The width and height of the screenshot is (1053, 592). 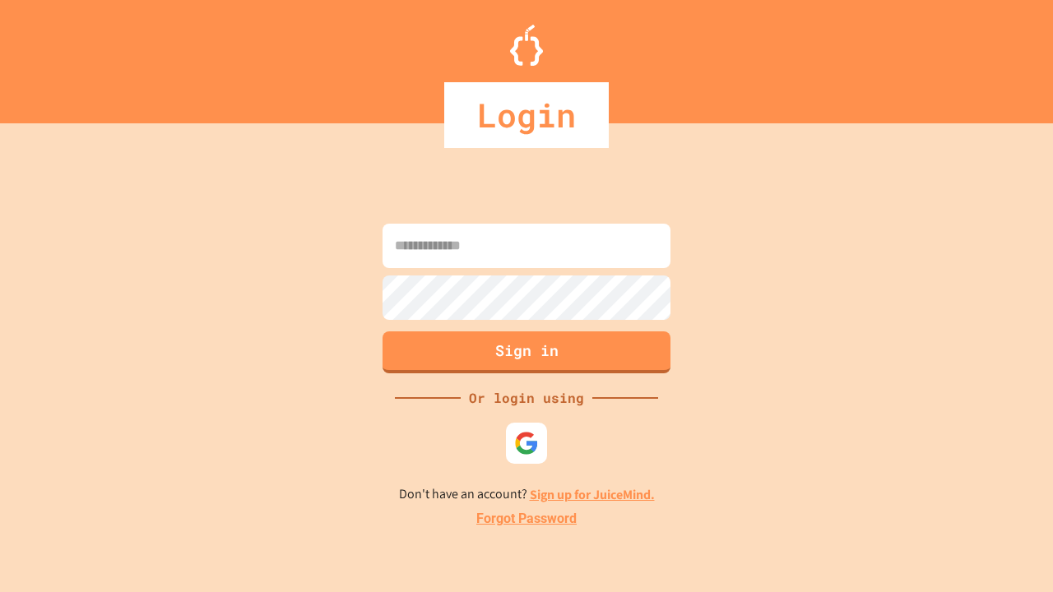 What do you see at coordinates (592, 494) in the screenshot?
I see `a: Sign up for JuiceMind.` at bounding box center [592, 494].